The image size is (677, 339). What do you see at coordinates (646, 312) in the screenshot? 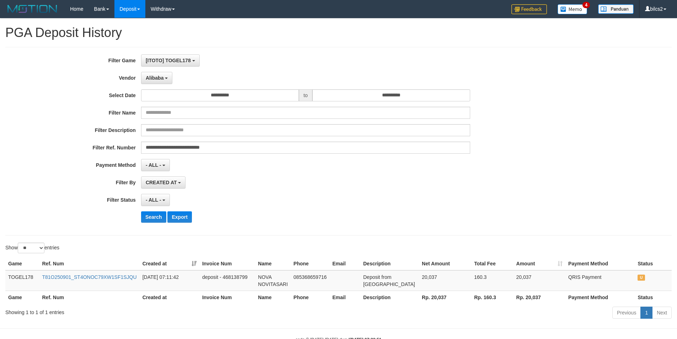
I see `a: 1` at bounding box center [646, 312].